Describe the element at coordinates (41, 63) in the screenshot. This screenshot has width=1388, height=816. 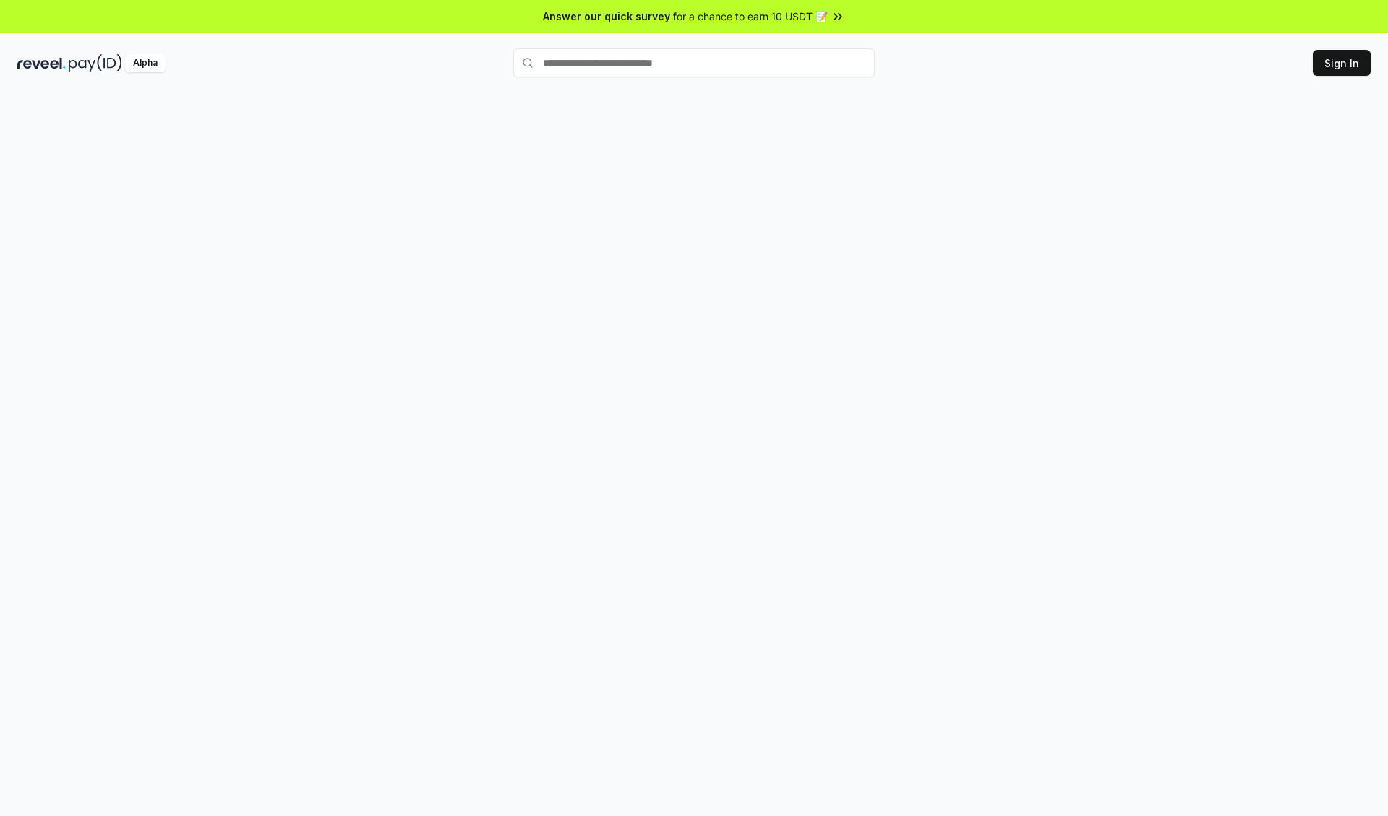
I see `img: reveel_dark` at that location.